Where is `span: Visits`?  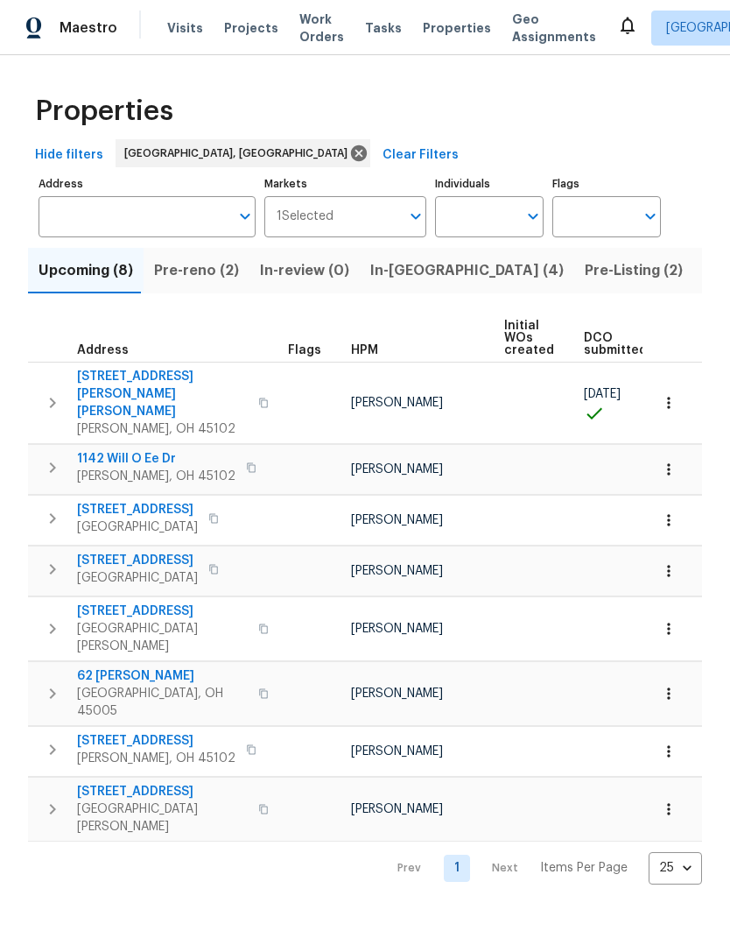
span: Visits is located at coordinates (185, 28).